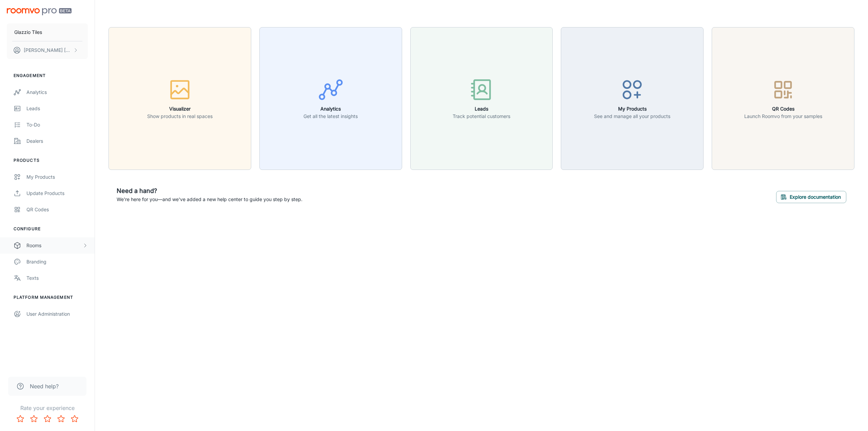 The height and width of the screenshot is (431, 868). Describe the element at coordinates (57, 92) in the screenshot. I see `div: Analytics` at that location.